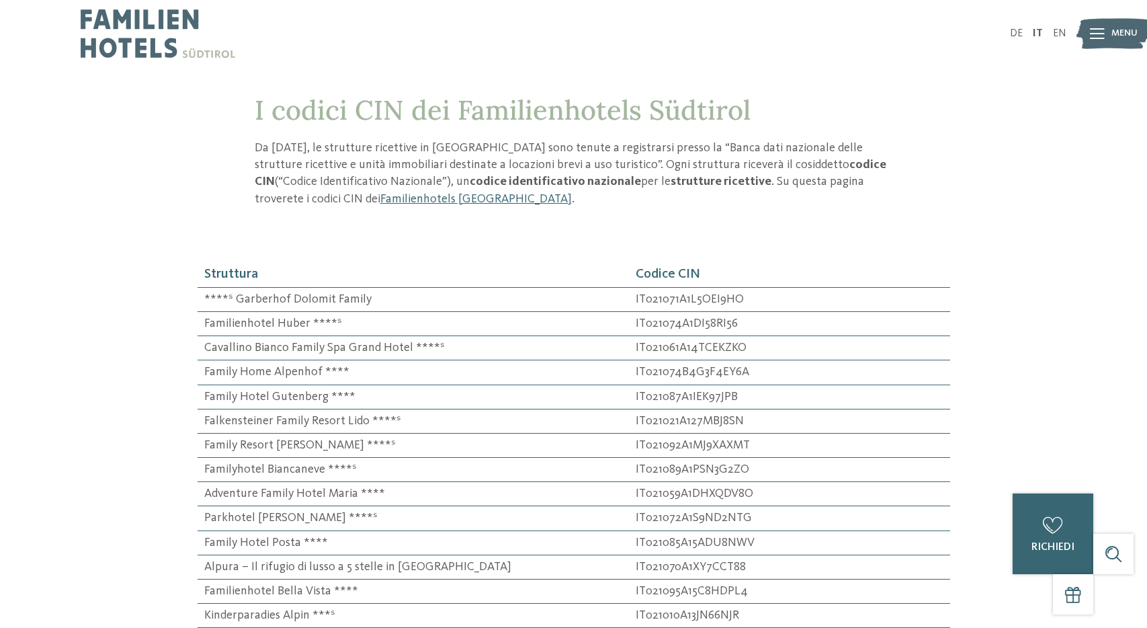 This screenshot has height=628, width=1147. Describe the element at coordinates (721, 181) in the screenshot. I see `strong: strutture ricettive` at that location.